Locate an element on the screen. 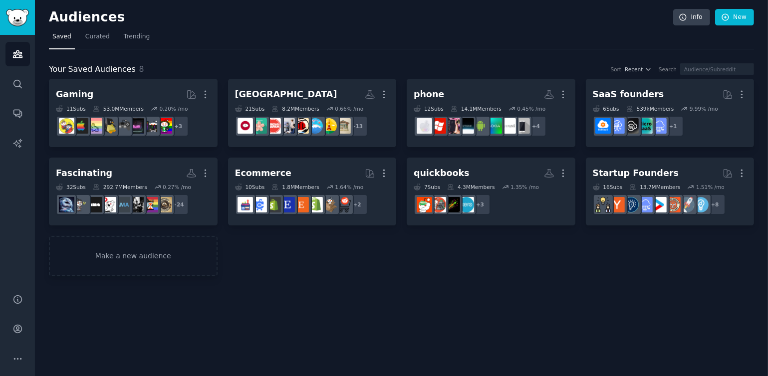 This screenshot has width=768, height=376. img: IndieGaming is located at coordinates (122, 126).